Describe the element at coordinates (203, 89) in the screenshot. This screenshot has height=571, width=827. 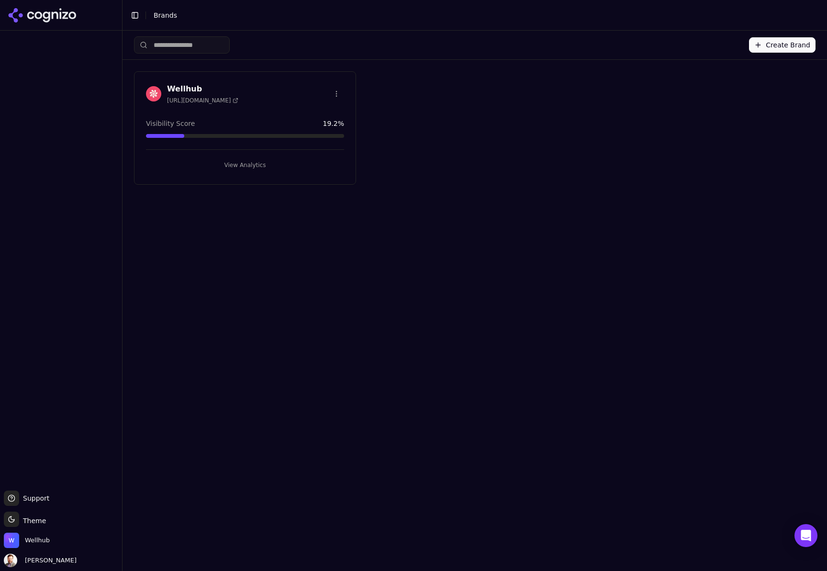
I see `h3: Wellhub` at that location.